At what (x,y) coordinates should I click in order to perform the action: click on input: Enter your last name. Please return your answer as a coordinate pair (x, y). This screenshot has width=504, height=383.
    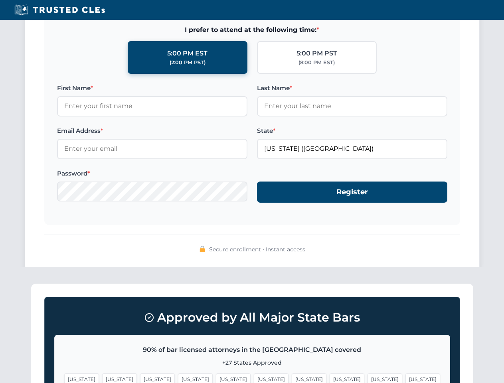
    Looking at the image, I should click on (352, 106).